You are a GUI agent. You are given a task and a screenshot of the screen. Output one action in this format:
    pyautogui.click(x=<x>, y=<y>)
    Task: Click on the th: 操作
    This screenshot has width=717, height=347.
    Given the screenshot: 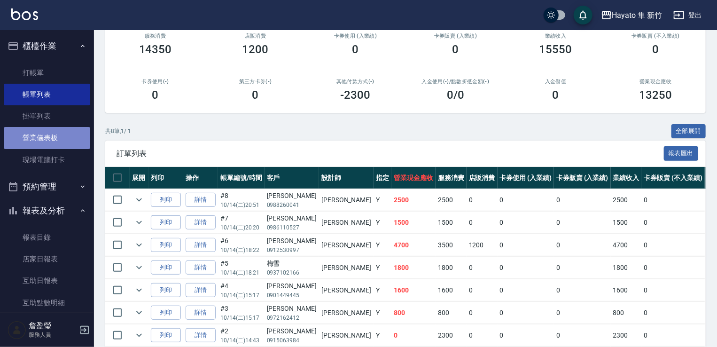 What is the action you would take?
    pyautogui.click(x=201, y=178)
    